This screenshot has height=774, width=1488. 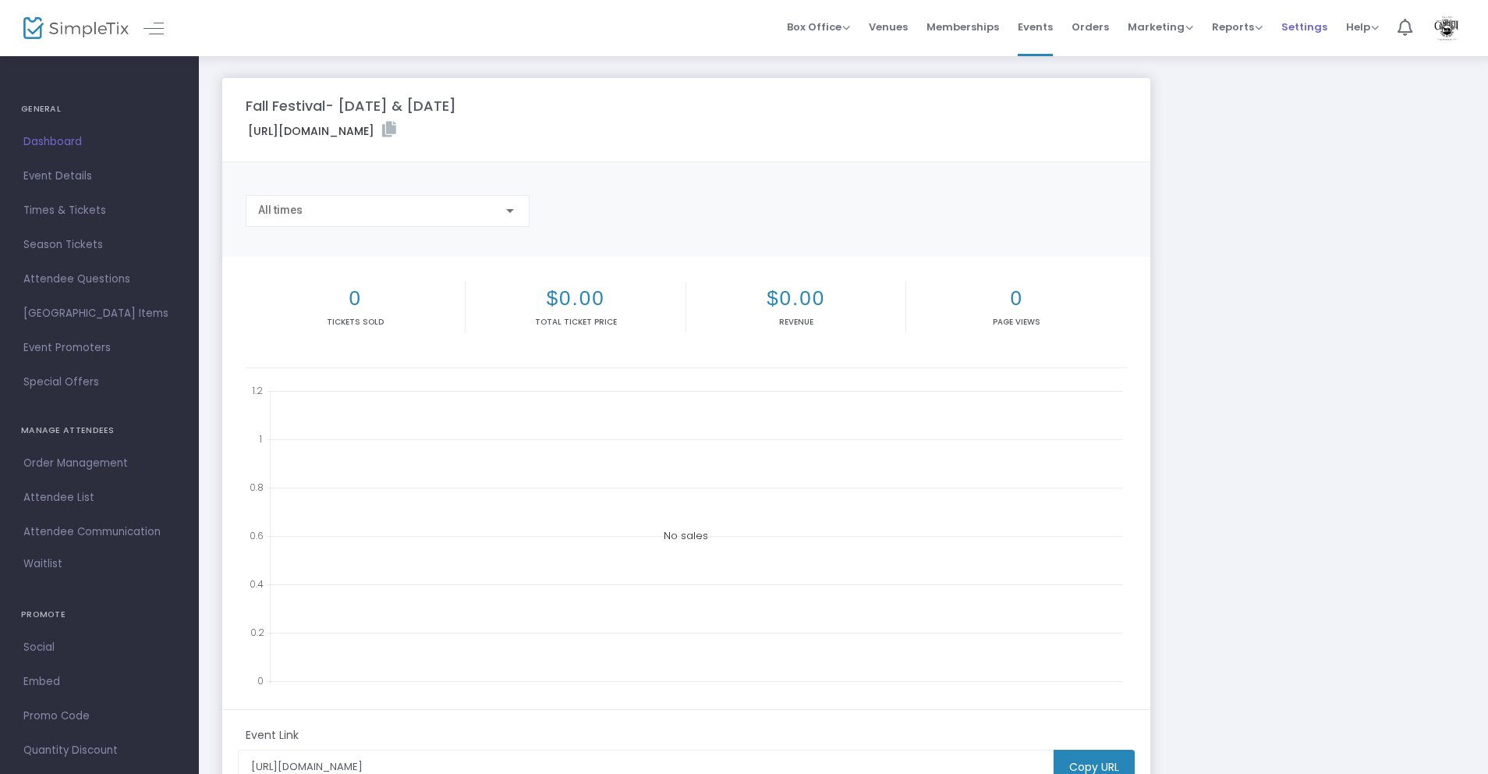 What do you see at coordinates (796, 321) in the screenshot?
I see `p: Revenue` at bounding box center [796, 321].